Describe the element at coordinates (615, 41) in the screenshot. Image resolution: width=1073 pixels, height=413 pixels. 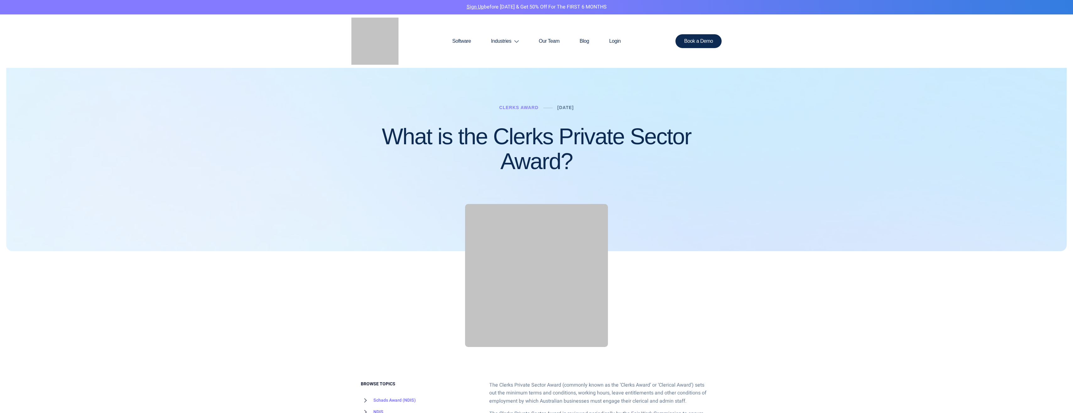
I see `a: Login` at that location.